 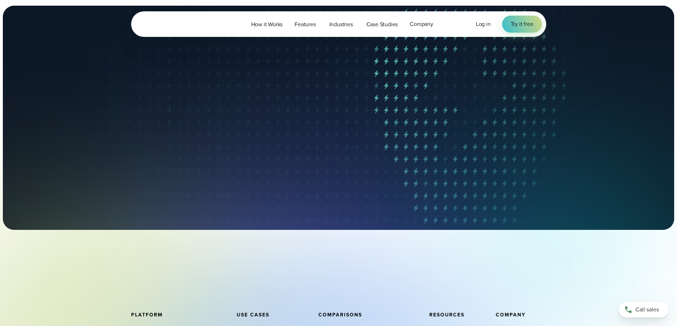 What do you see at coordinates (483, 24) in the screenshot?
I see `a: Log in` at bounding box center [483, 24].